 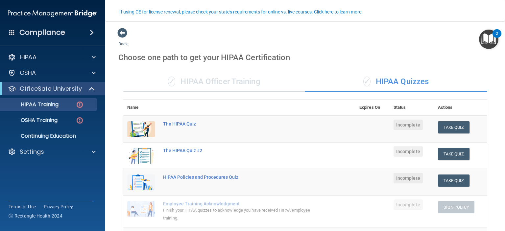 What do you see at coordinates (214, 82) in the screenshot?
I see `div: HIPAA Officer Training` at bounding box center [214, 82].